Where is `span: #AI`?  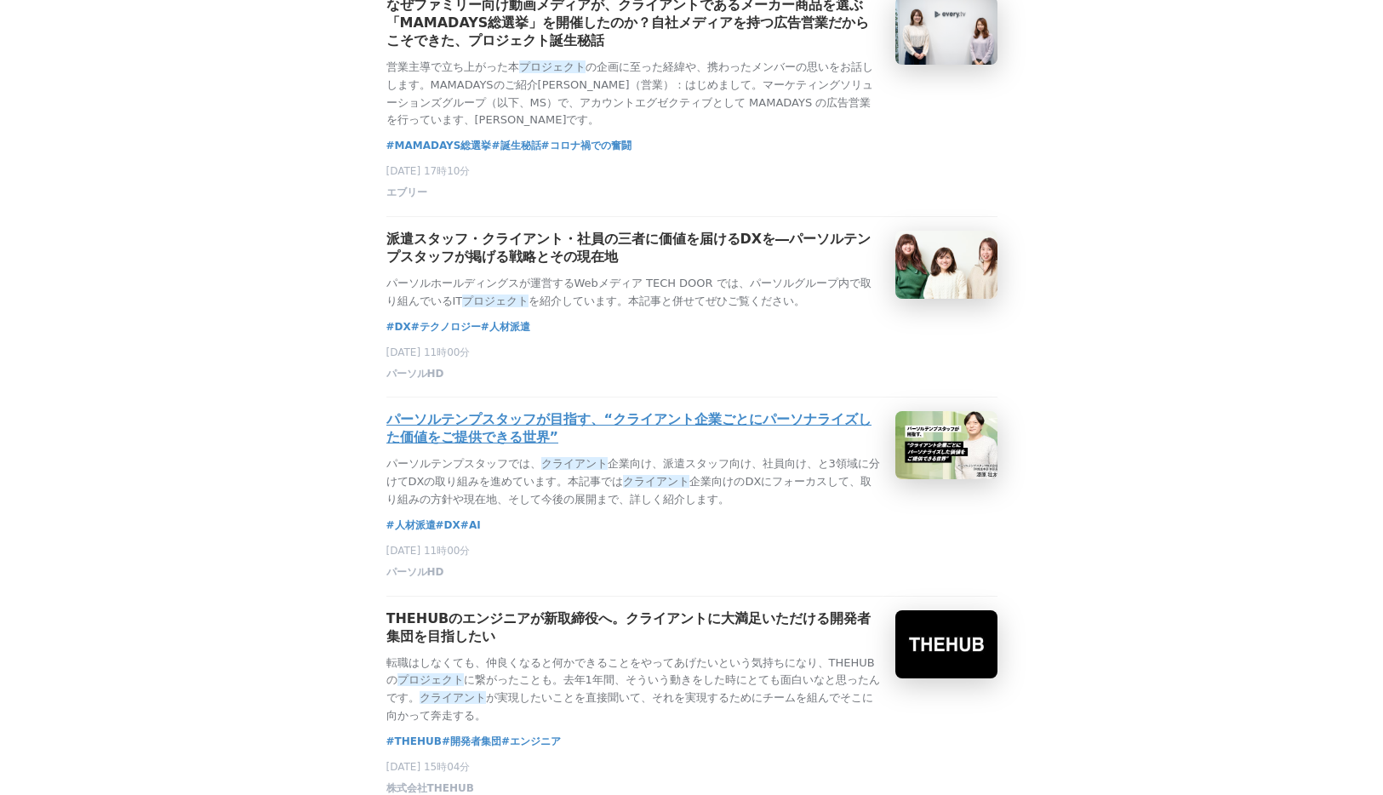 span: #AI is located at coordinates (471, 525).